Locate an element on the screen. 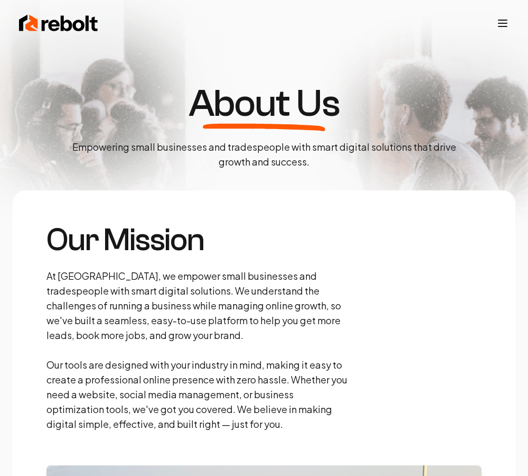 Image resolution: width=528 pixels, height=476 pixels. p: Empowering small businesses and tradespeople with smart digital solutions that drive growth and s... is located at coordinates (264, 154).